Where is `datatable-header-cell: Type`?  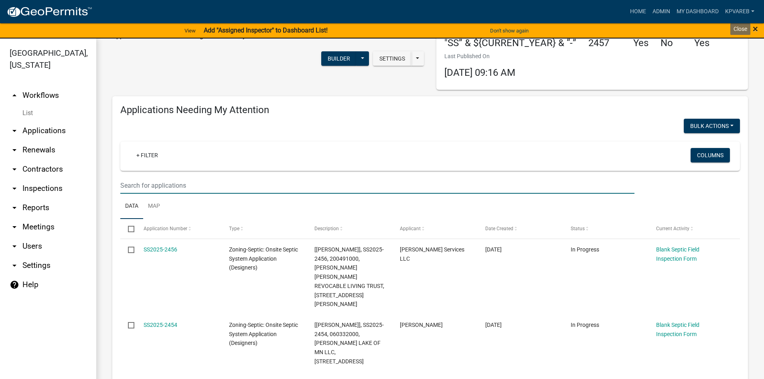 datatable-header-cell: Type is located at coordinates (264, 229).